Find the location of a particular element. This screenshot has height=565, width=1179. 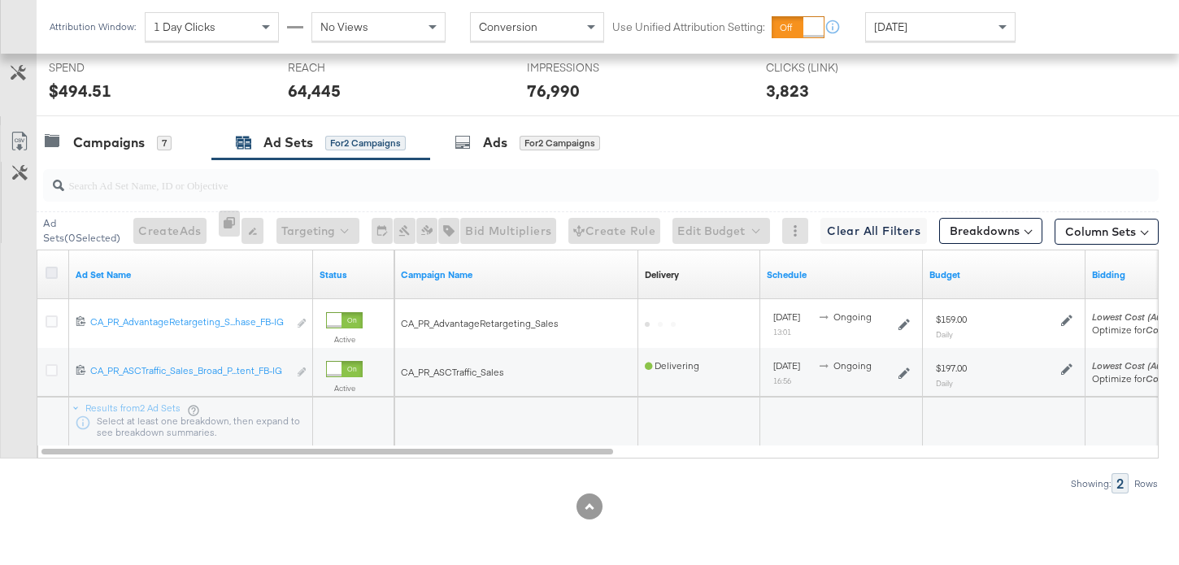

label: Use Unified Attribution Setting: is located at coordinates (688, 27).